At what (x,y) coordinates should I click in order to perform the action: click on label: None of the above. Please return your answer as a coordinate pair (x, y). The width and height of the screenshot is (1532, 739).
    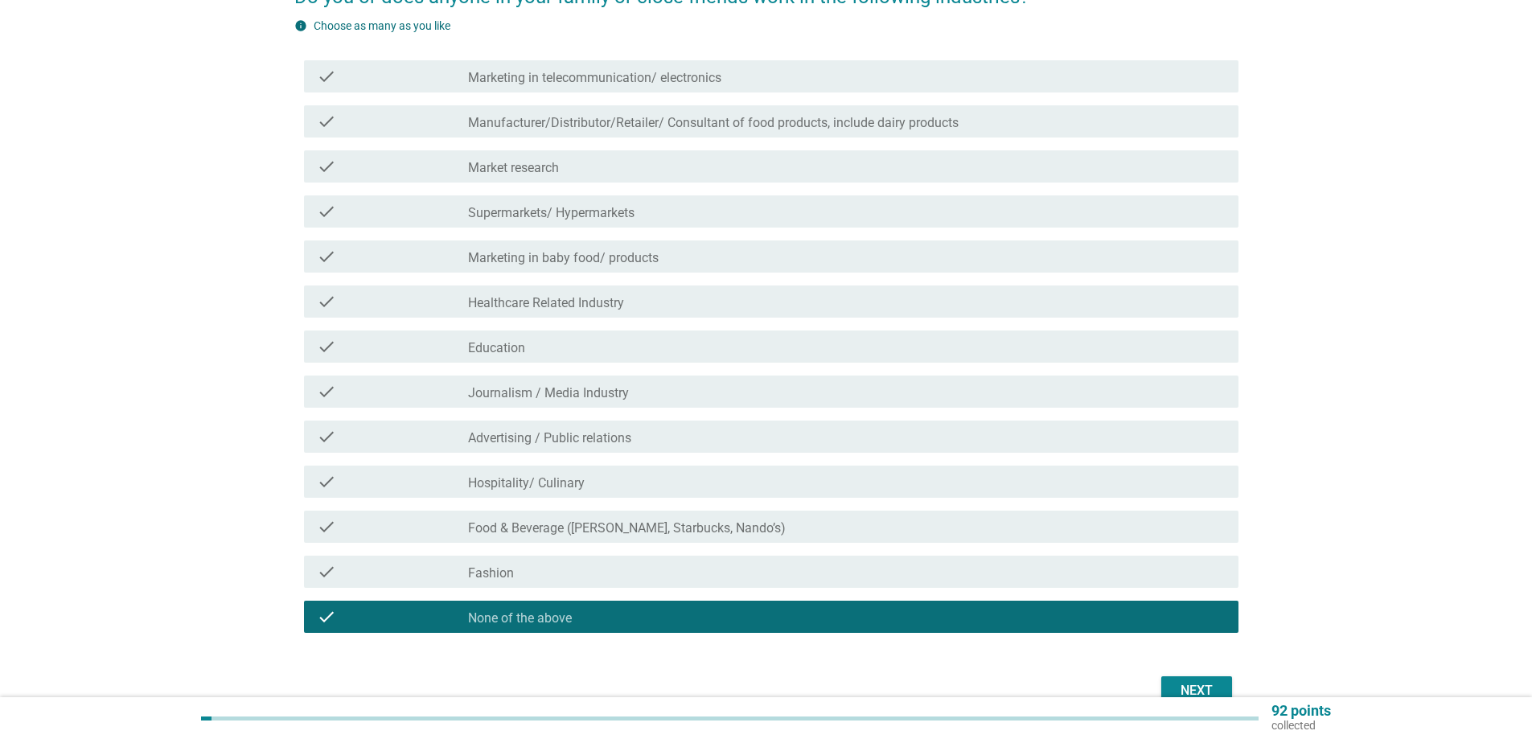
    Looking at the image, I should click on (519, 618).